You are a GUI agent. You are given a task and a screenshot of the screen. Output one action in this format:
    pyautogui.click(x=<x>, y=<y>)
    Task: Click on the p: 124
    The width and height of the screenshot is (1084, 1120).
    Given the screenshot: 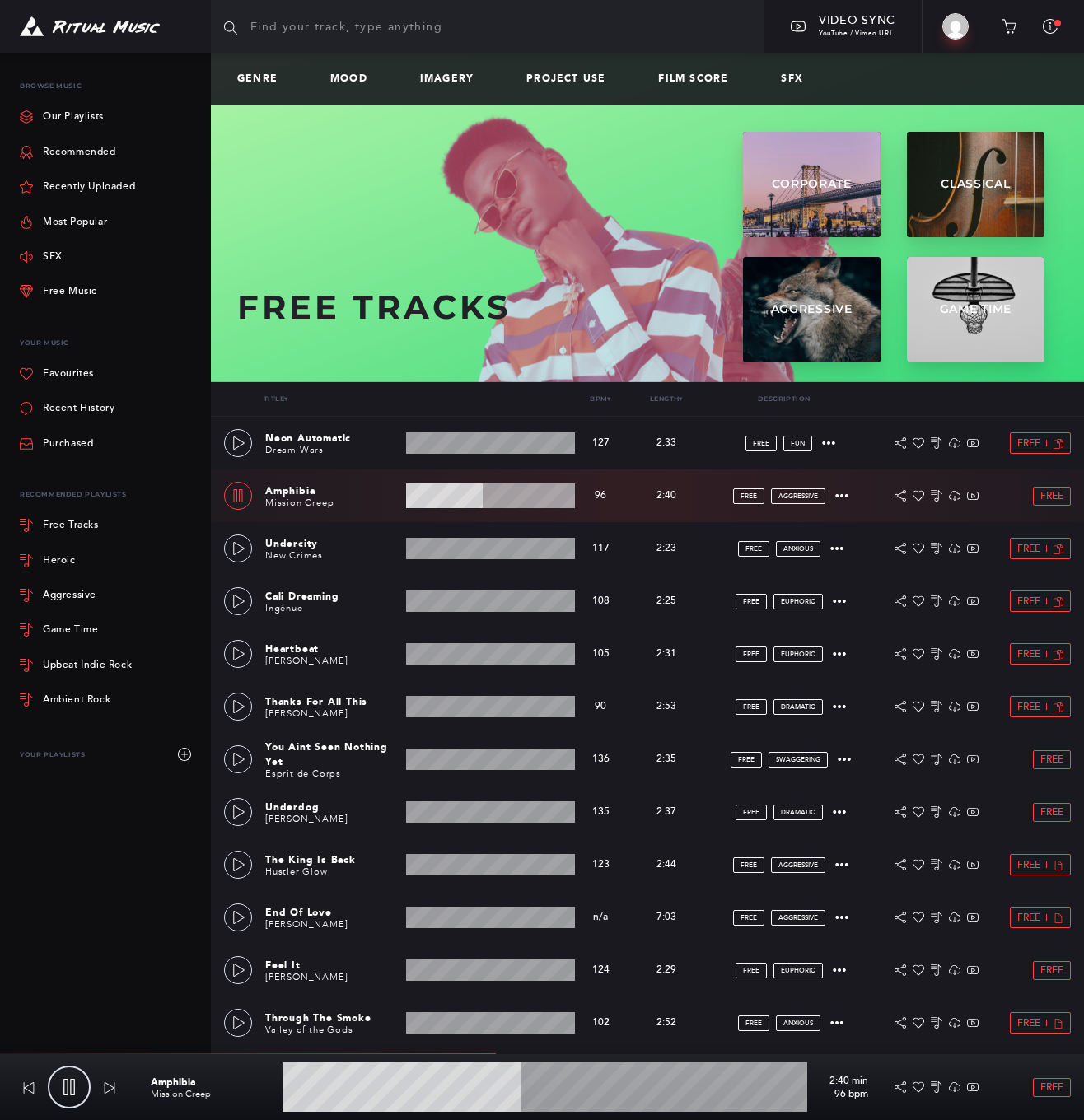 What is the action you would take?
    pyautogui.click(x=601, y=971)
    